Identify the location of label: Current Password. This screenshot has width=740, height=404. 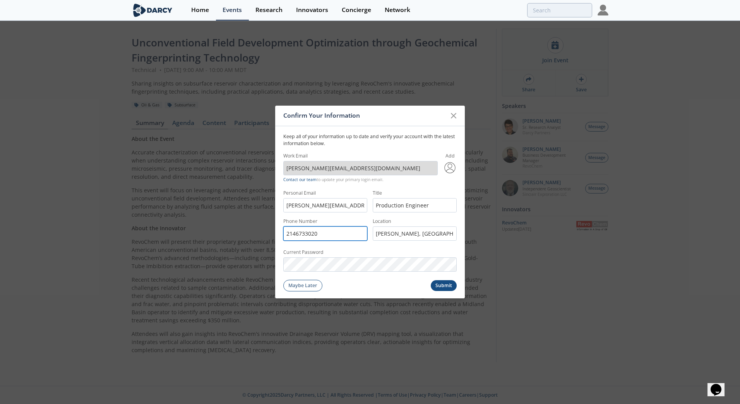
(370, 252).